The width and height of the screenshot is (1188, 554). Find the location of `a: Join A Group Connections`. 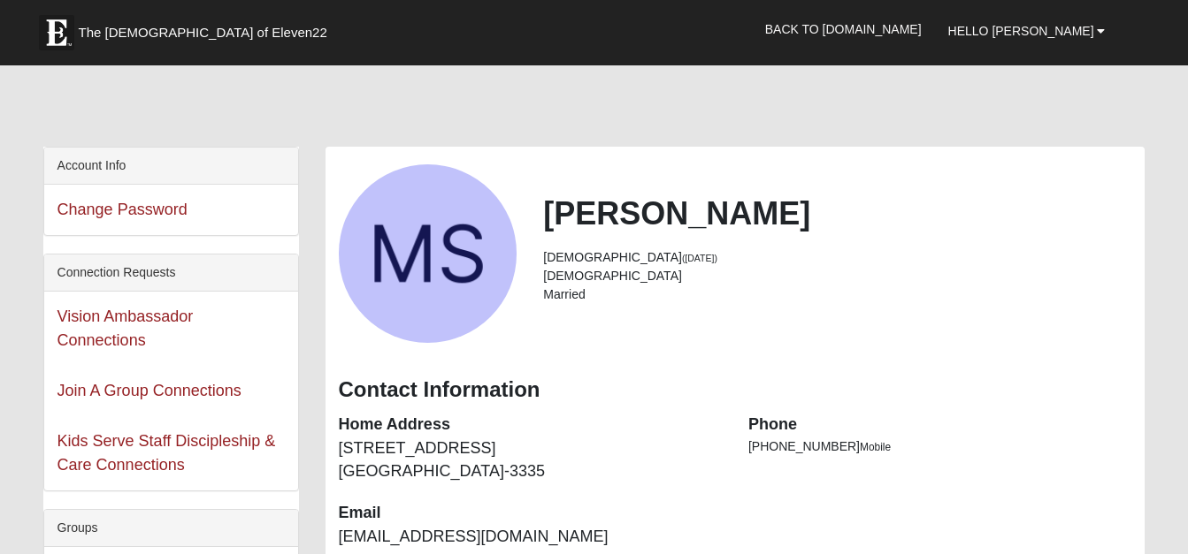

a: Join A Group Connections is located at coordinates (149, 391).